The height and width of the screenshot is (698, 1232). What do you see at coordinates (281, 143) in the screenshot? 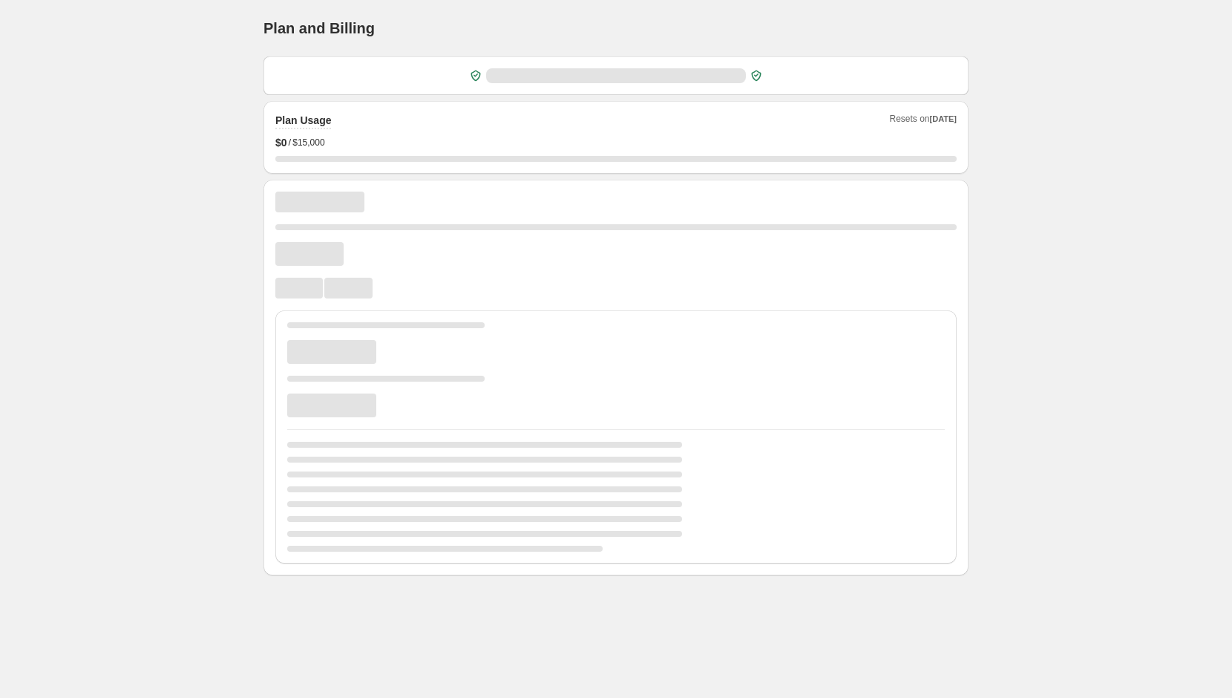
I see `span: $ 0` at bounding box center [281, 143].